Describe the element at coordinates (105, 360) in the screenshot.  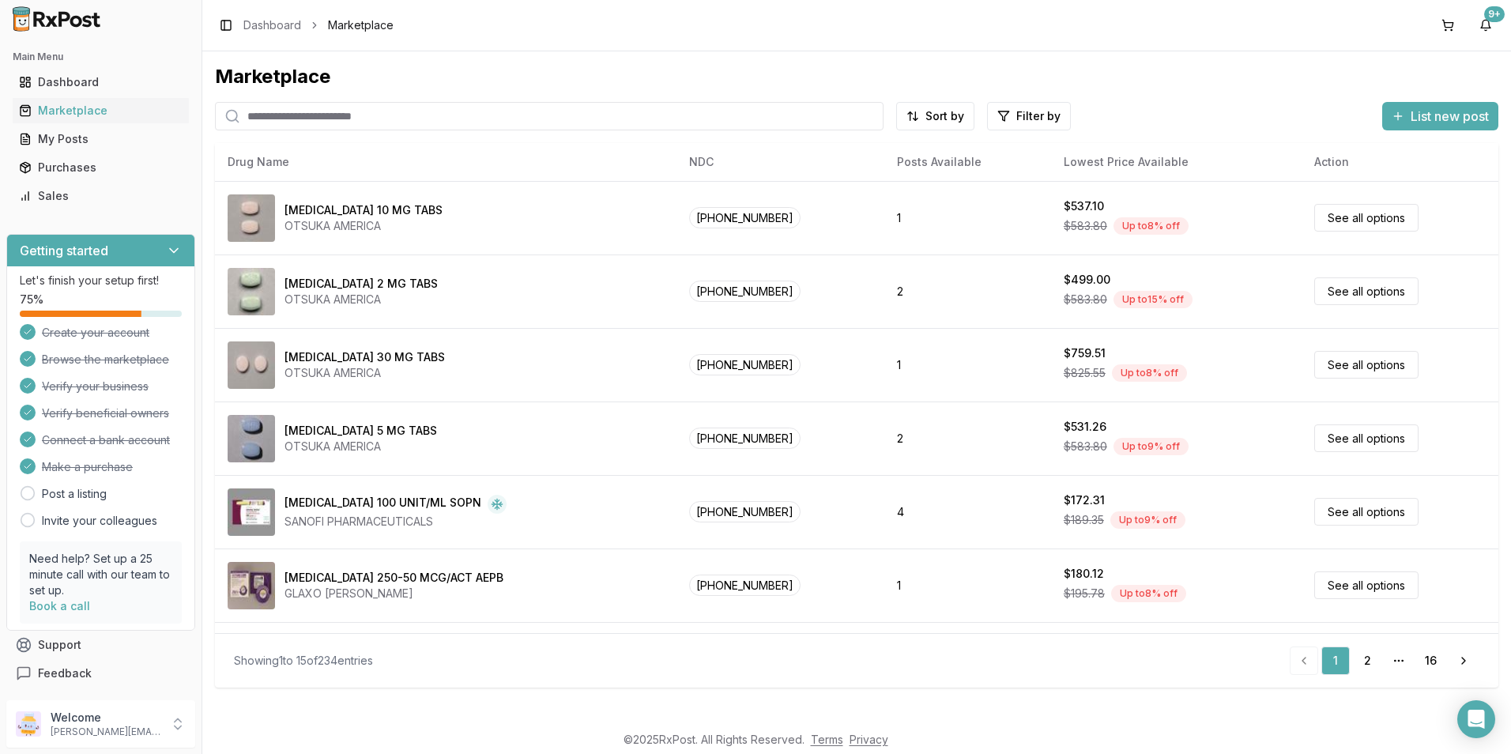
I see `span: Browse the marketplace` at that location.